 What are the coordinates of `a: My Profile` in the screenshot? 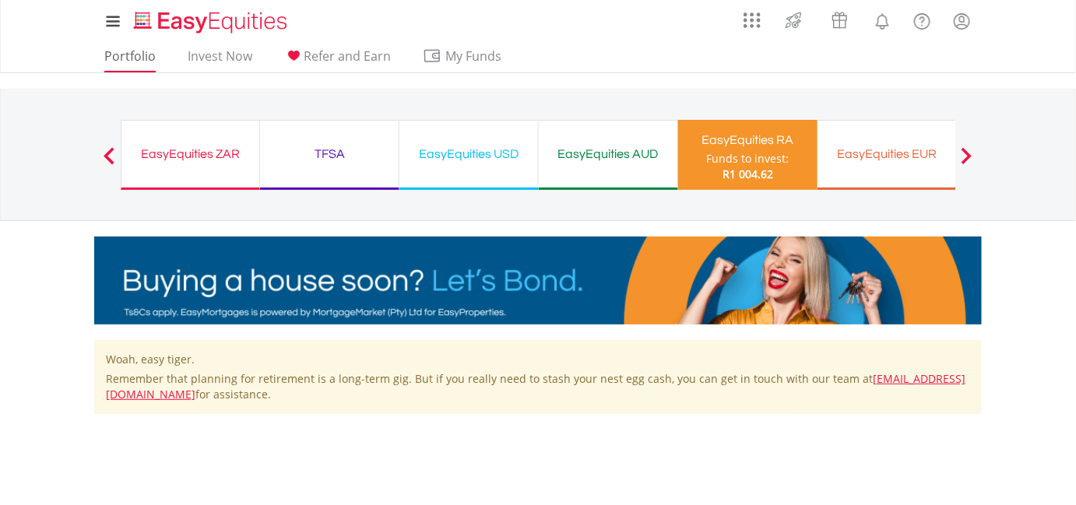 It's located at (962, 21).